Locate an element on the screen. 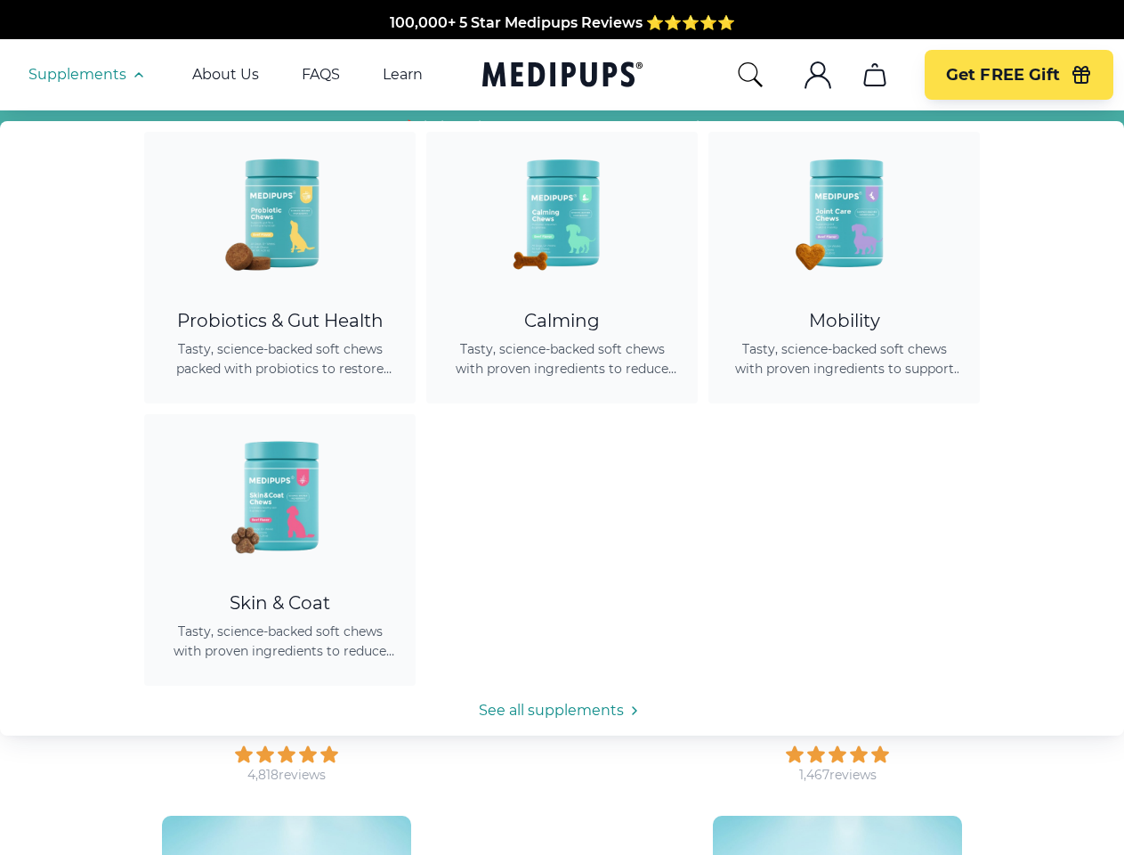  span: Get FREE Gift is located at coordinates (1003, 75).